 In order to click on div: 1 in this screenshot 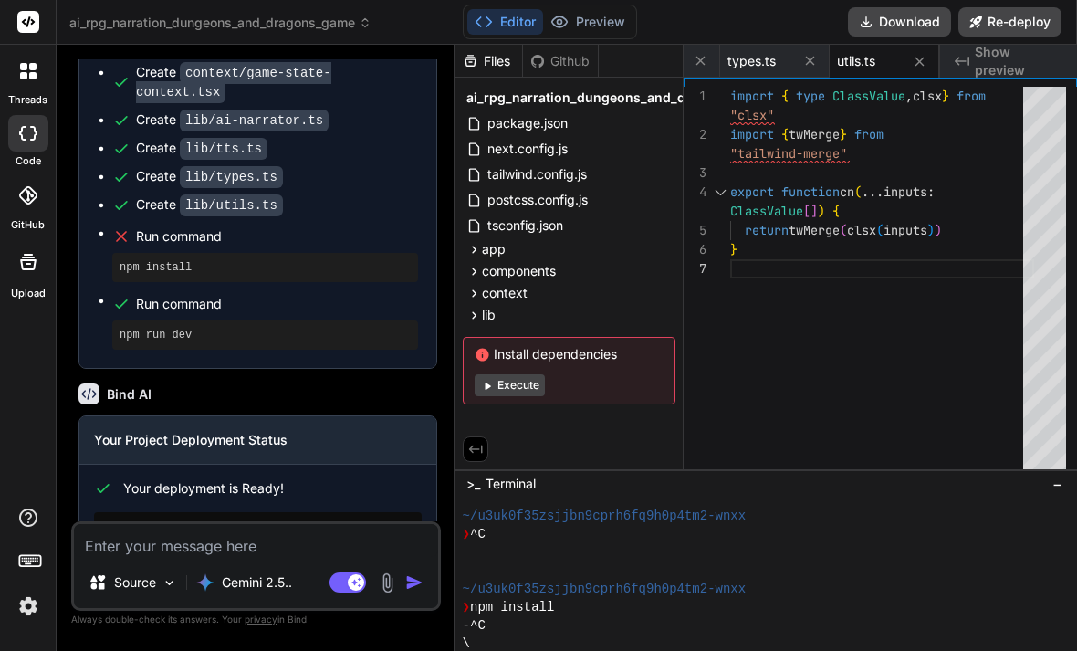, I will do `click(694, 96)`.